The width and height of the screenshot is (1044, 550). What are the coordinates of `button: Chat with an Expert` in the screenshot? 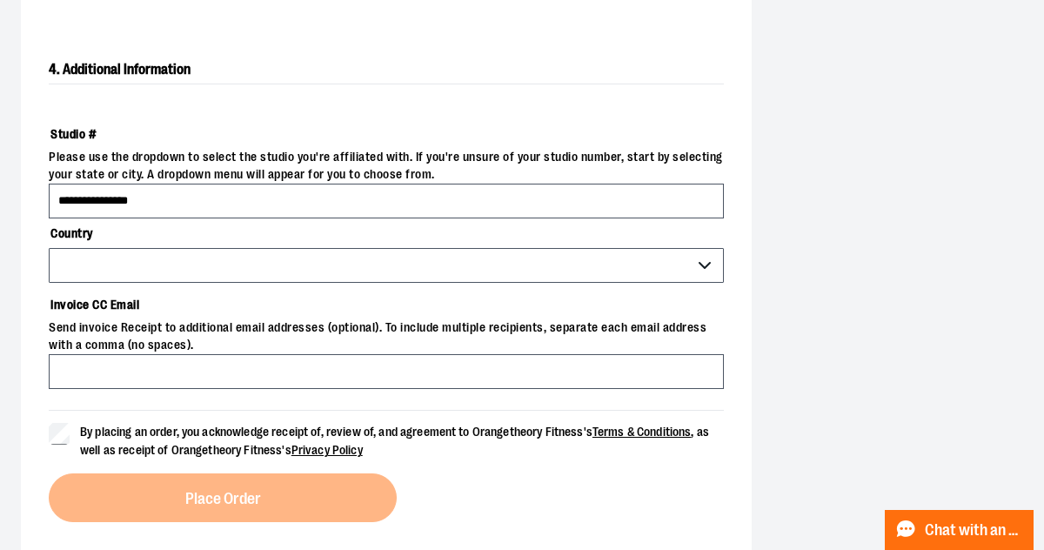 It's located at (960, 530).